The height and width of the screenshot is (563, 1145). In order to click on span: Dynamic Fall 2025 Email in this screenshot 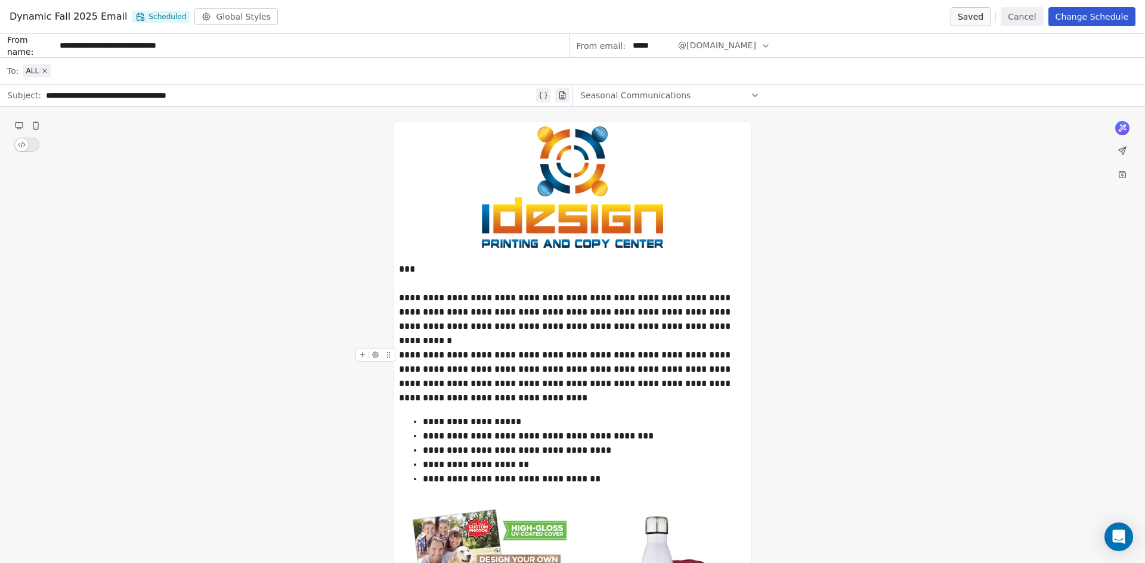, I will do `click(68, 17)`.